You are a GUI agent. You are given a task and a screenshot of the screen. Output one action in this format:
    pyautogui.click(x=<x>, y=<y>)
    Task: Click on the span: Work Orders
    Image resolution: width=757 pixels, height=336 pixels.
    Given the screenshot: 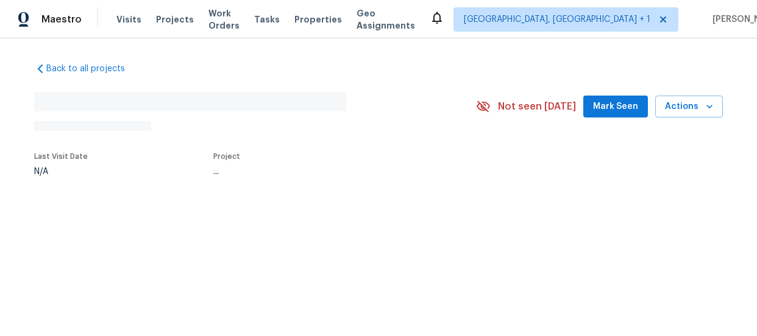 What is the action you would take?
    pyautogui.click(x=224, y=19)
    